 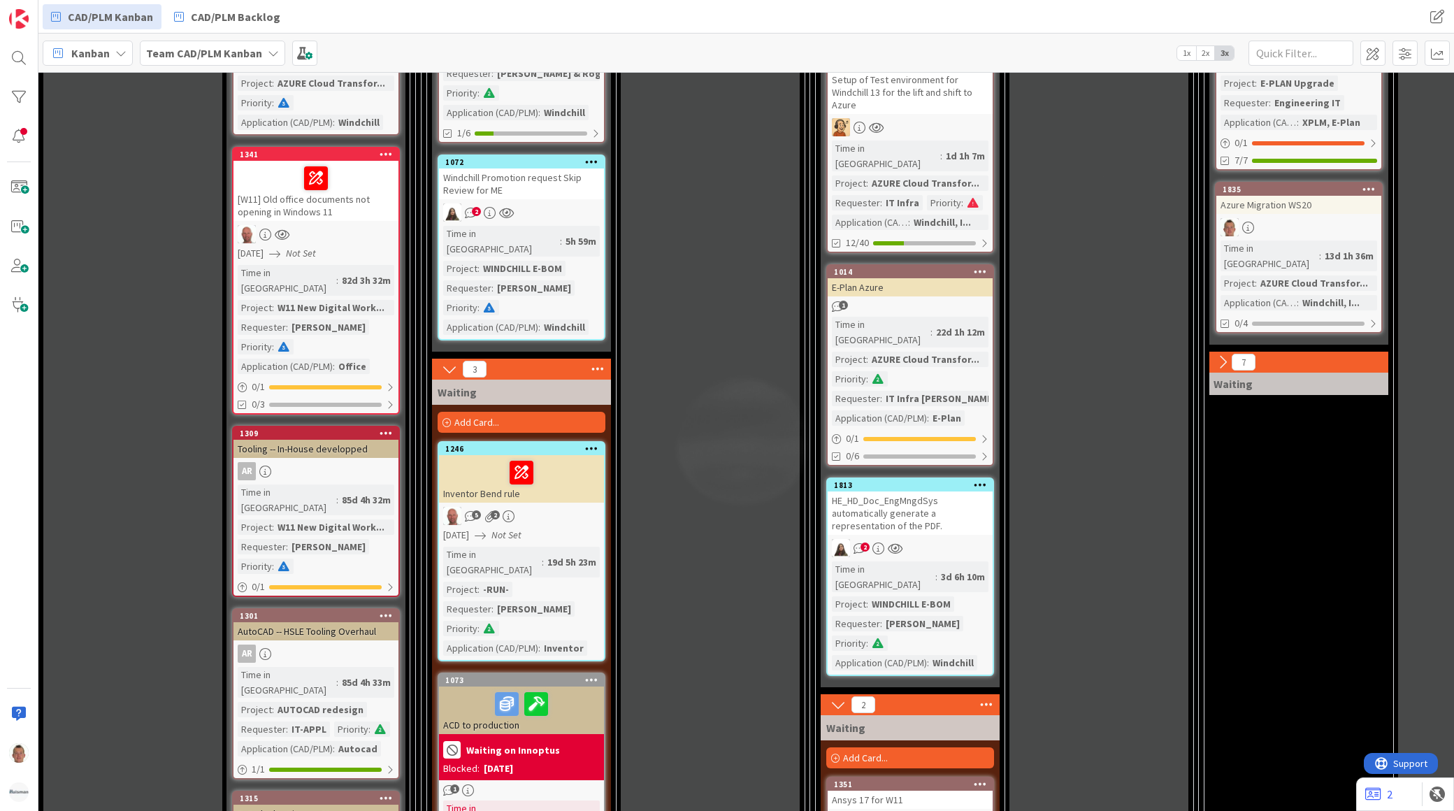 I want to click on div: 1246Inventor Bend rule, so click(x=522, y=473).